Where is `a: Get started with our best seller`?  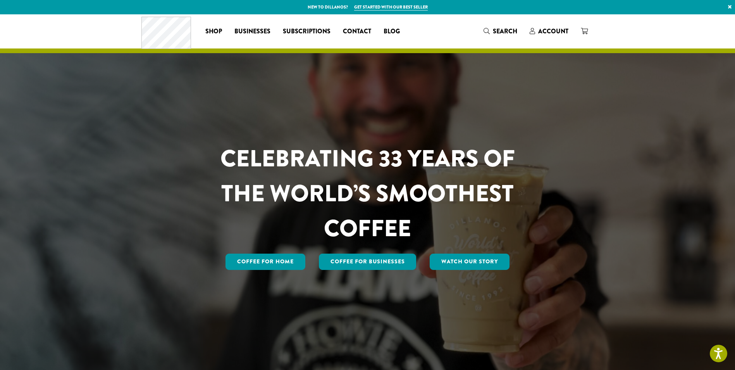 a: Get started with our best seller is located at coordinates (391, 7).